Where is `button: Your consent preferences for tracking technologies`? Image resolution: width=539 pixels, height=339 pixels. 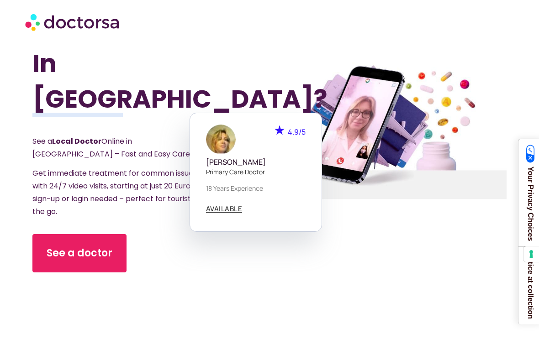
button: Your consent preferences for tracking technologies is located at coordinates (531, 254).